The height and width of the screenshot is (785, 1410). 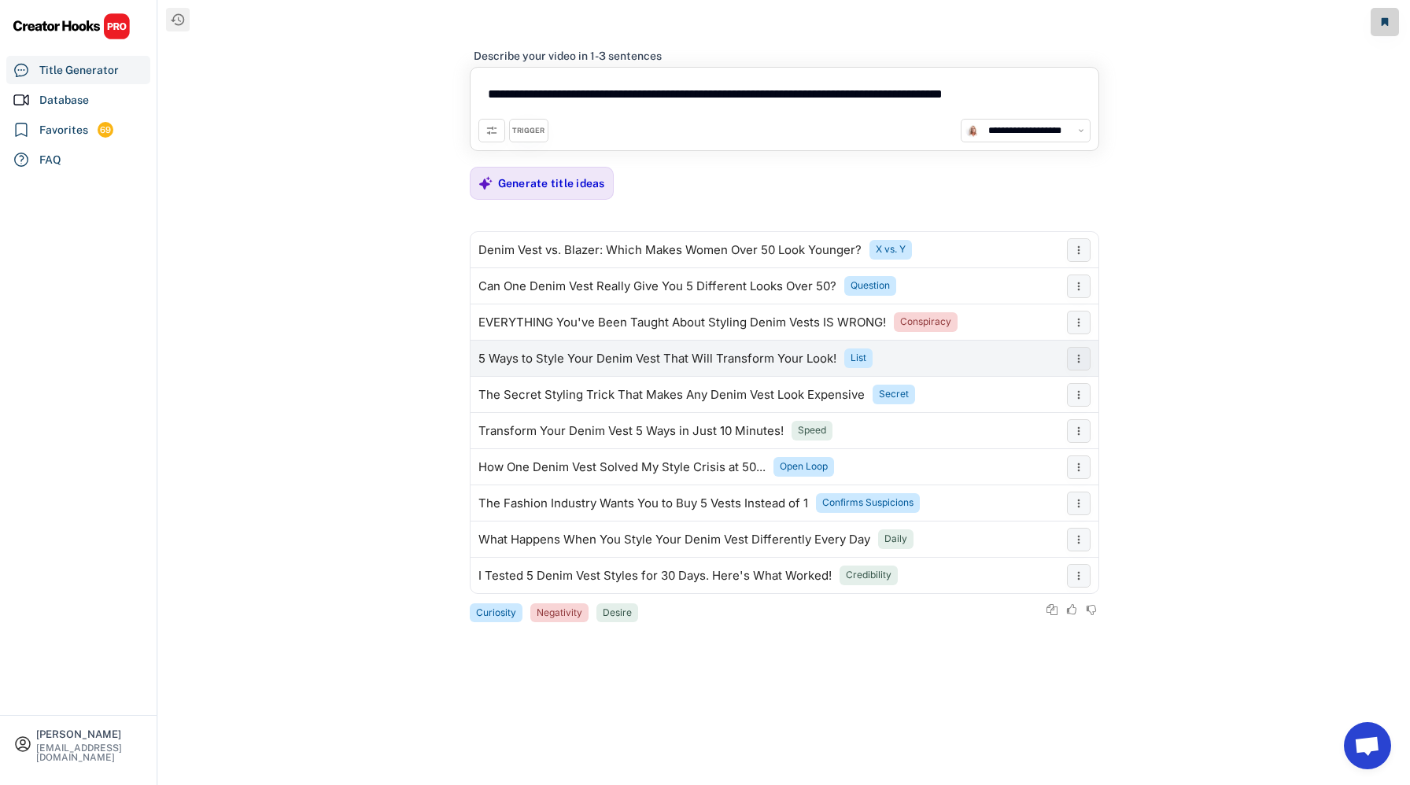 What do you see at coordinates (621, 467) in the screenshot?
I see `div: How One Denim Vest Solved My Style Crisis at 50...` at bounding box center [621, 467].